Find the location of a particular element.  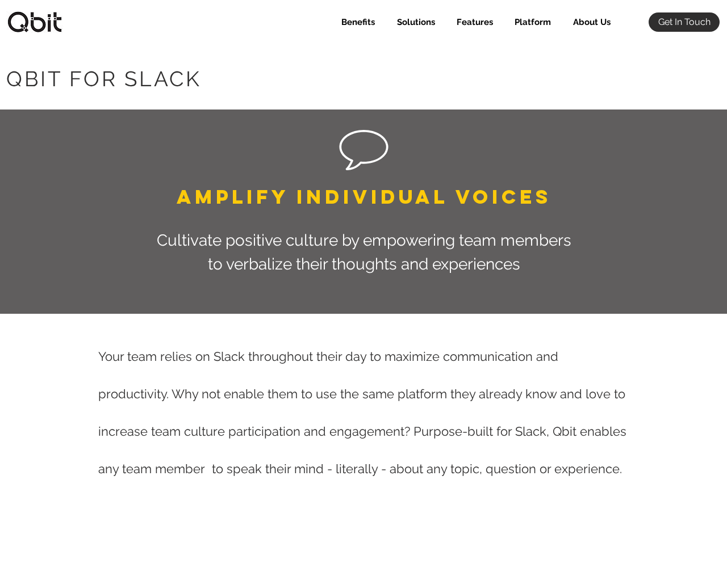

p: Benefits is located at coordinates (358, 22).